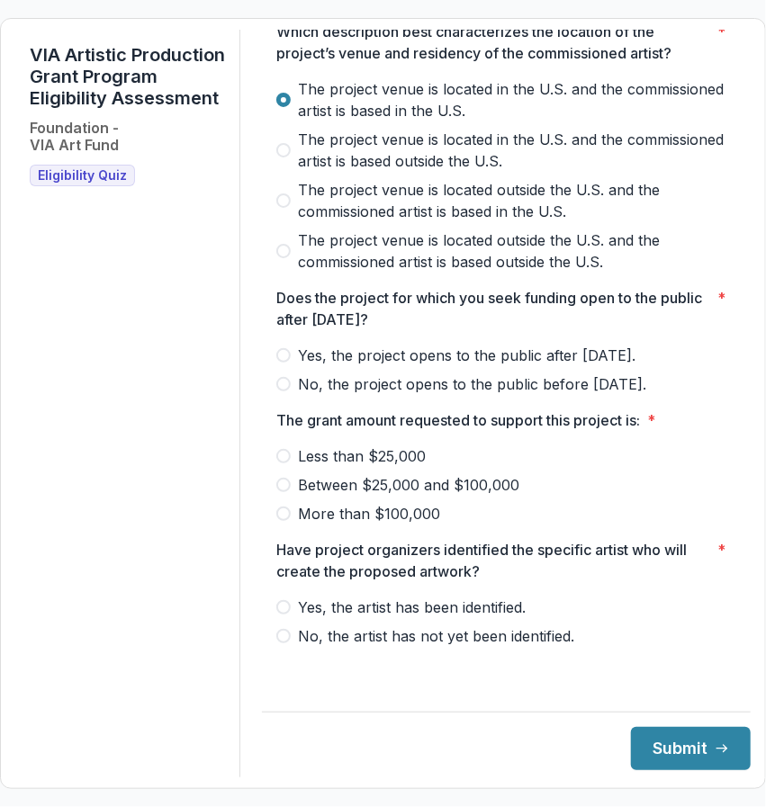 This screenshot has width=766, height=807. I want to click on span: No, the artist has not yet been identified., so click(435, 636).